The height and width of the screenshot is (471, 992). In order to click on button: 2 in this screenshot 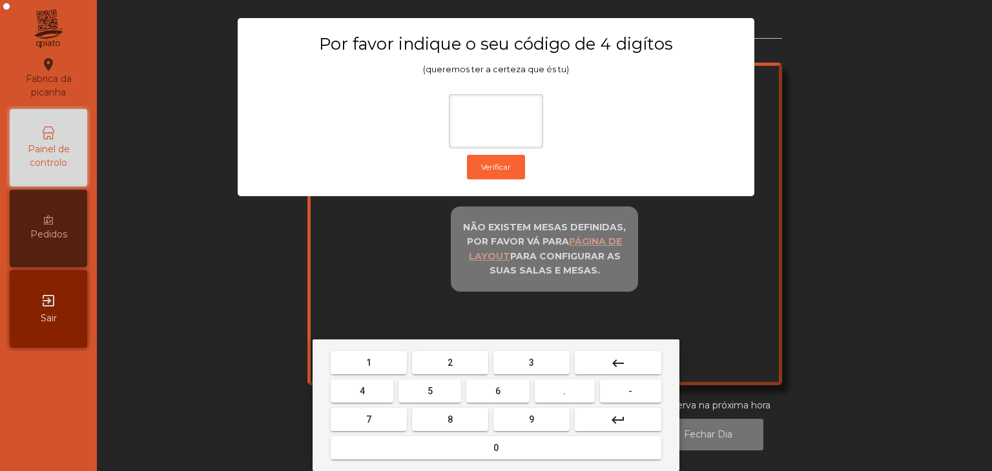, I will do `click(450, 363)`.